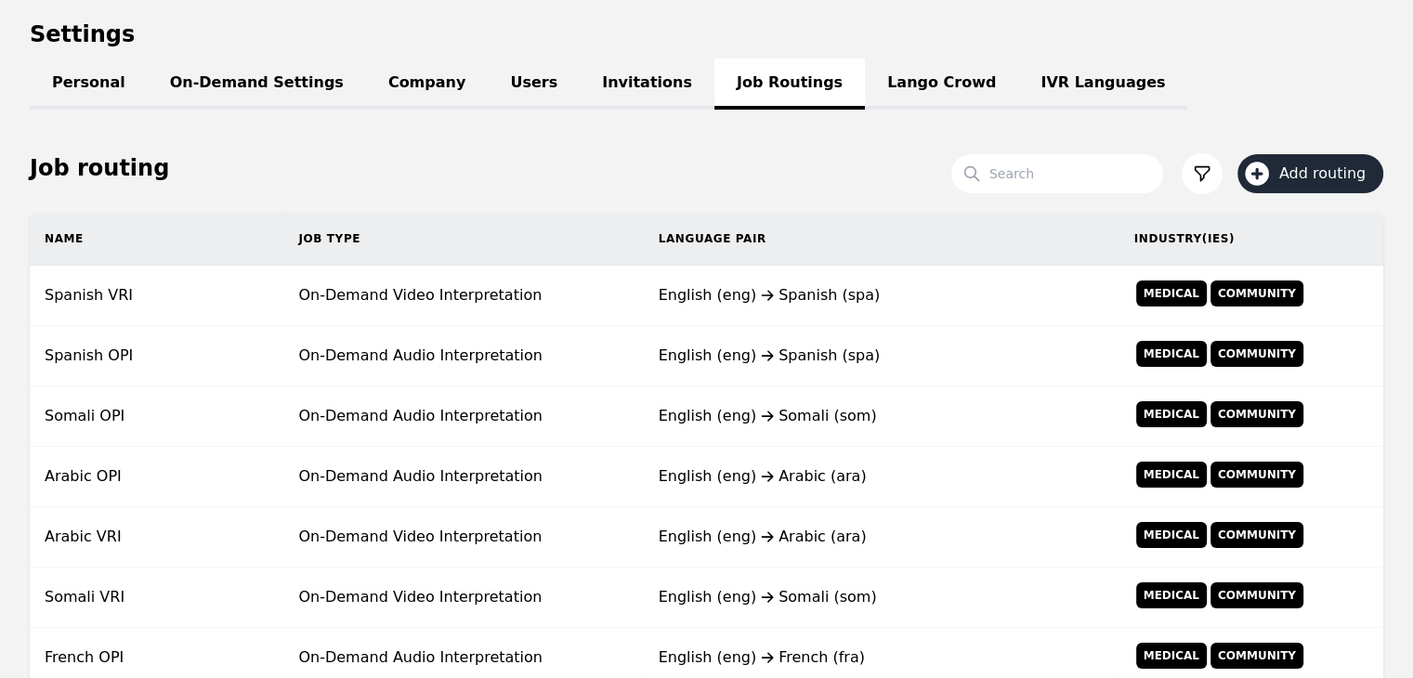 The width and height of the screenshot is (1413, 678). Describe the element at coordinates (426, 84) in the screenshot. I see `a: Company` at that location.